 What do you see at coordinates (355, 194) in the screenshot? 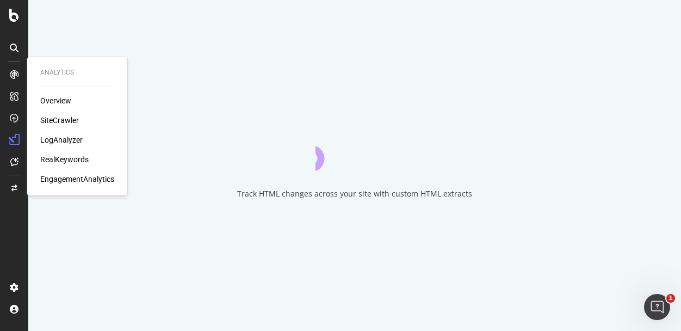
I see `div: Track HTML changes across your site with custom HTML extracts` at bounding box center [355, 194].